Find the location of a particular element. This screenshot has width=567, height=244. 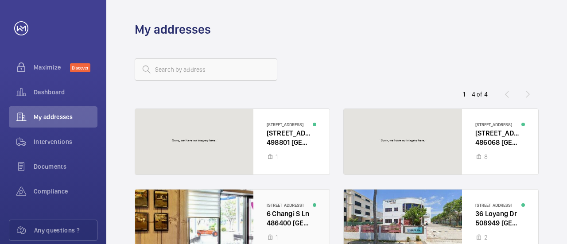

span: Discover is located at coordinates (80, 68).